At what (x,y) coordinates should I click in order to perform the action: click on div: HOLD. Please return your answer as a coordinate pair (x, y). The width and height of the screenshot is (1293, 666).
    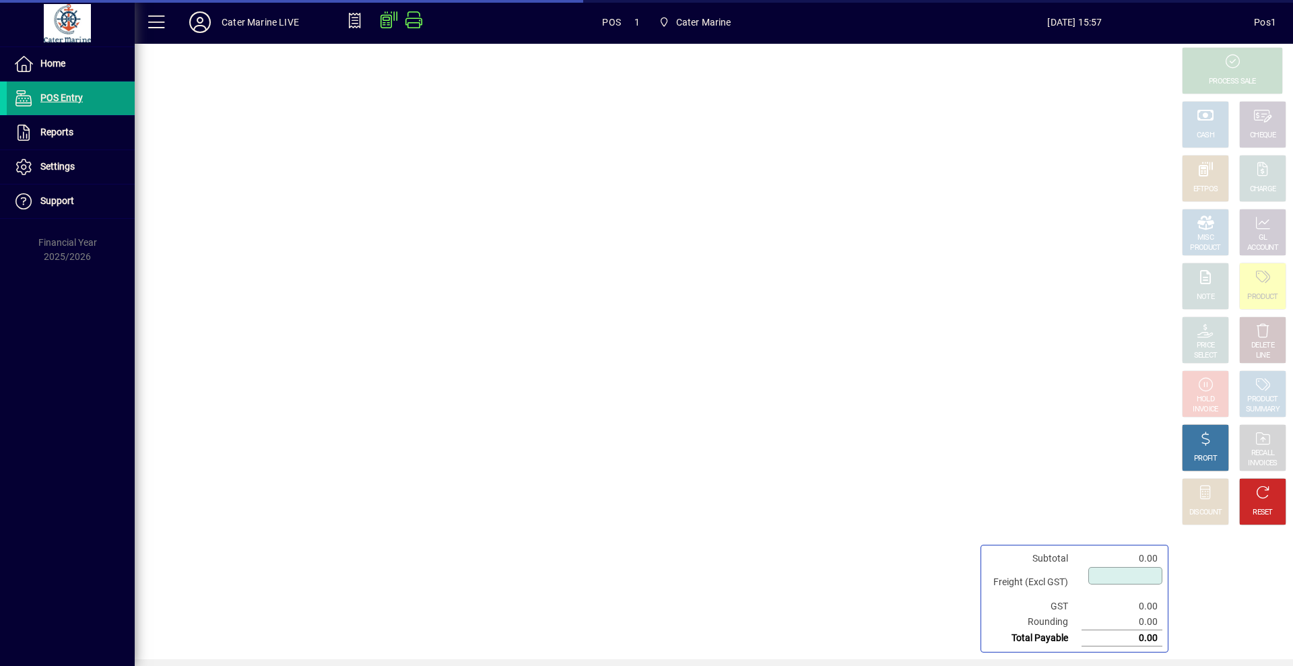
    Looking at the image, I should click on (1205, 399).